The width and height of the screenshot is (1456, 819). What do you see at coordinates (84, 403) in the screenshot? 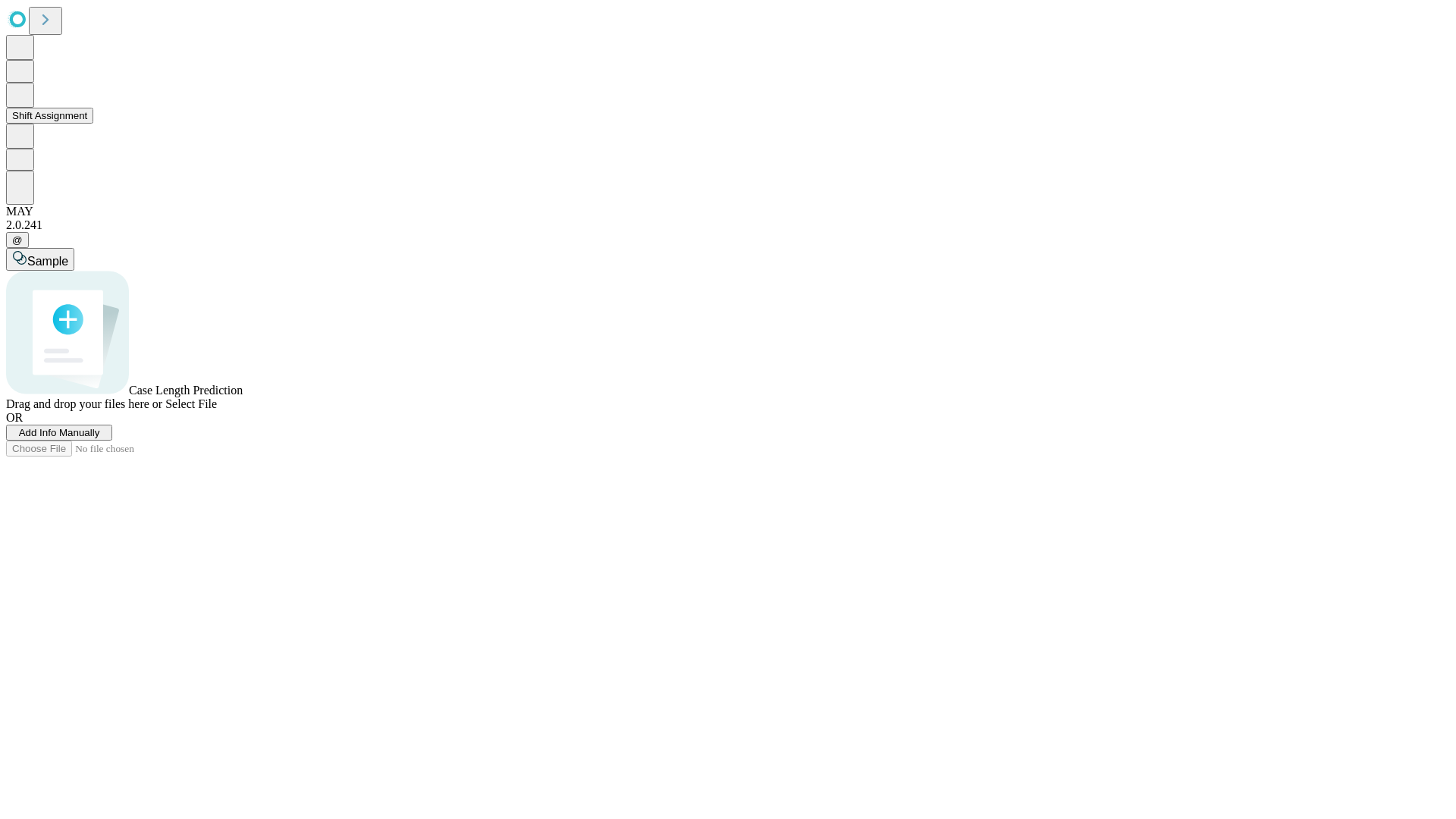
I see `span: Drag and drop your files here or` at bounding box center [84, 403].